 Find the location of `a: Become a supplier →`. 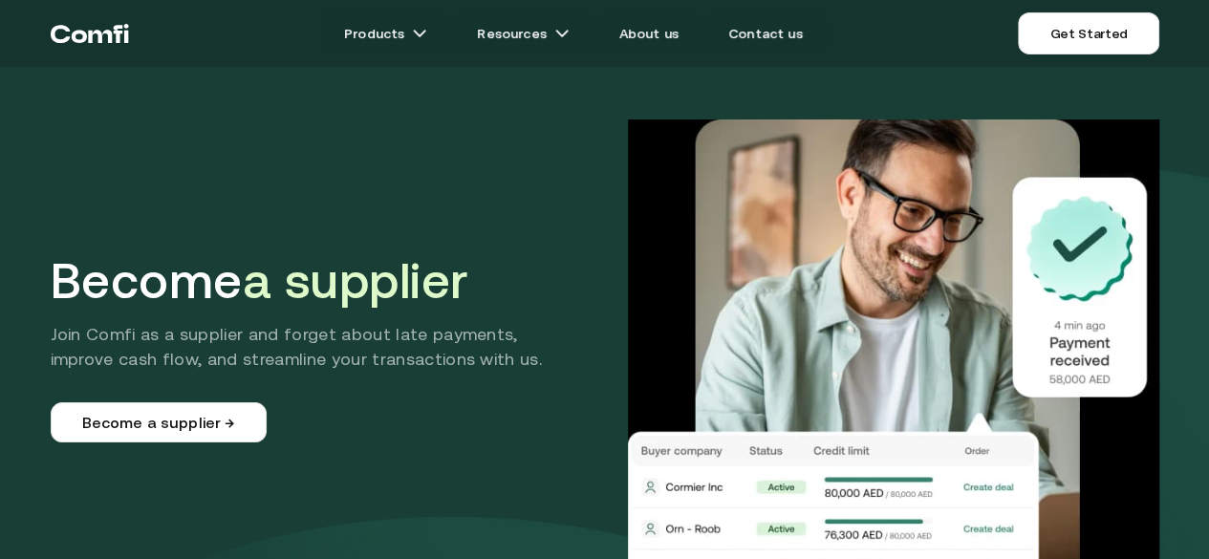

a: Become a supplier → is located at coordinates (159, 422).